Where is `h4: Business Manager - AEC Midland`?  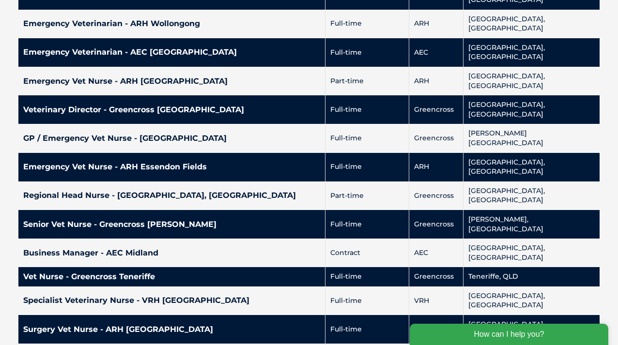 h4: Business Manager - AEC Midland is located at coordinates (171, 253).